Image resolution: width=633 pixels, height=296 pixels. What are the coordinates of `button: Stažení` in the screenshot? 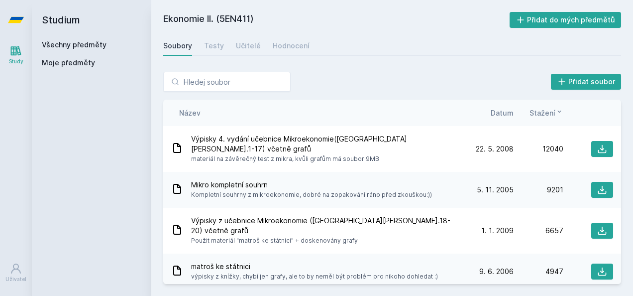 It's located at (547, 113).